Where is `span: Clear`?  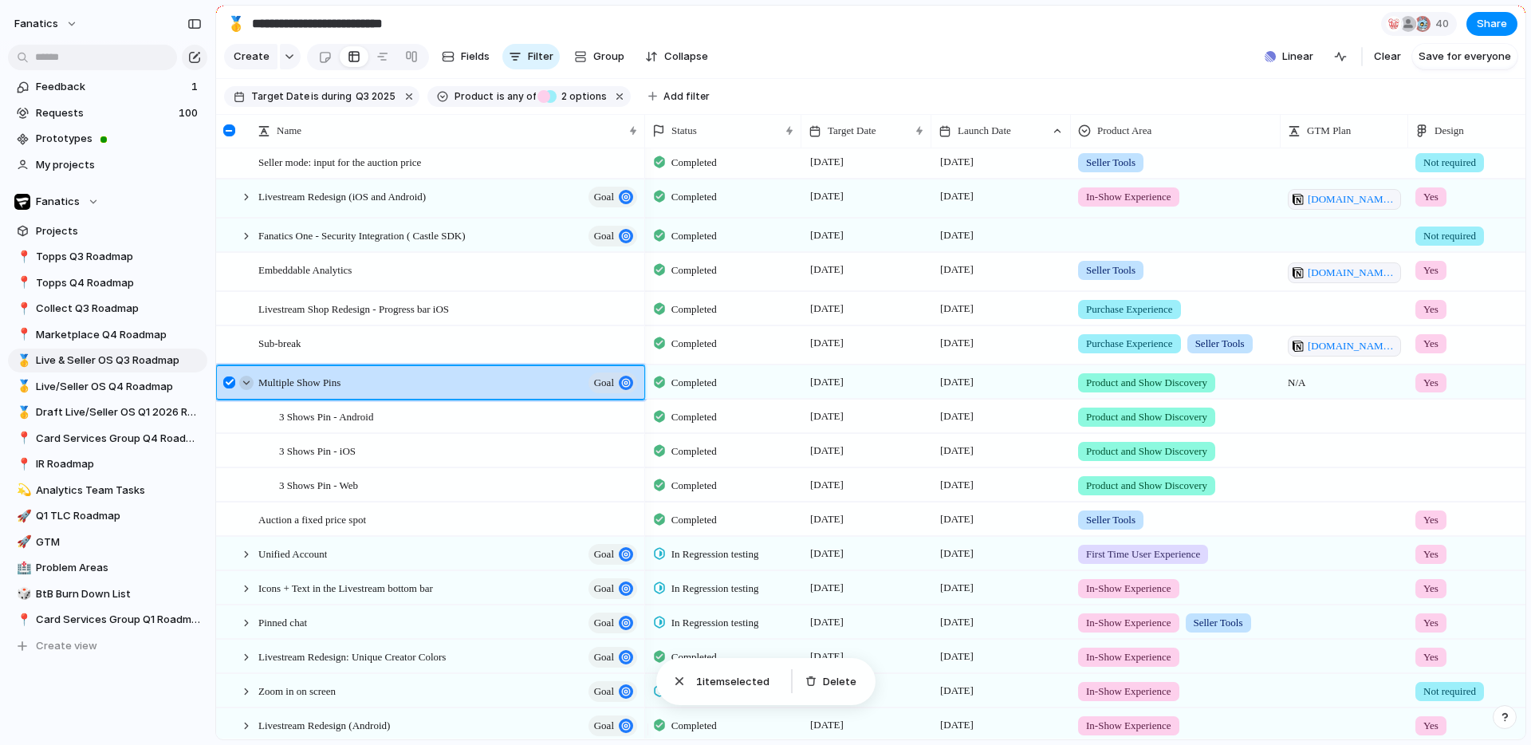 span: Clear is located at coordinates (1387, 57).